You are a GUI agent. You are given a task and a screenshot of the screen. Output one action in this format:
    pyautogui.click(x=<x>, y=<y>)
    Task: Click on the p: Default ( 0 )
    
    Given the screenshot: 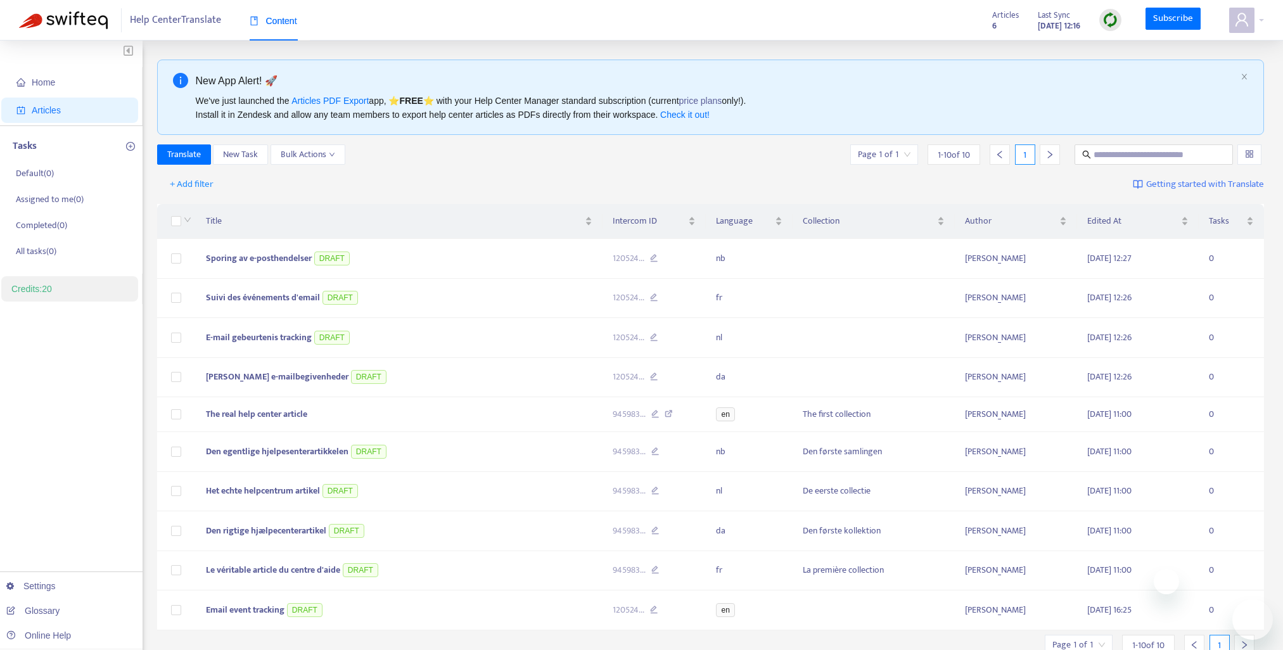 What is the action you would take?
    pyautogui.click(x=35, y=173)
    